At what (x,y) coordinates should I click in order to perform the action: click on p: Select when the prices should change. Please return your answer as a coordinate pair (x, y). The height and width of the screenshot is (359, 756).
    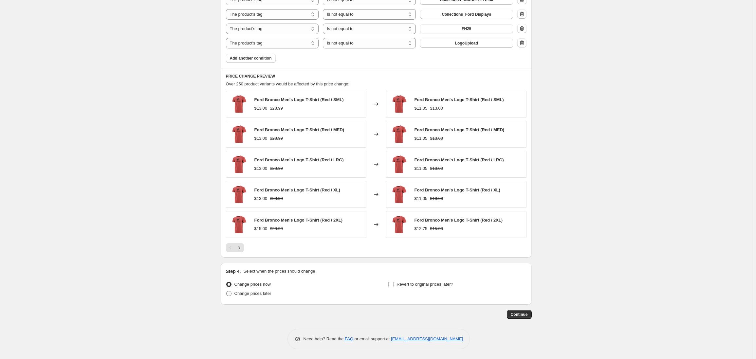
    Looking at the image, I should click on (279, 272).